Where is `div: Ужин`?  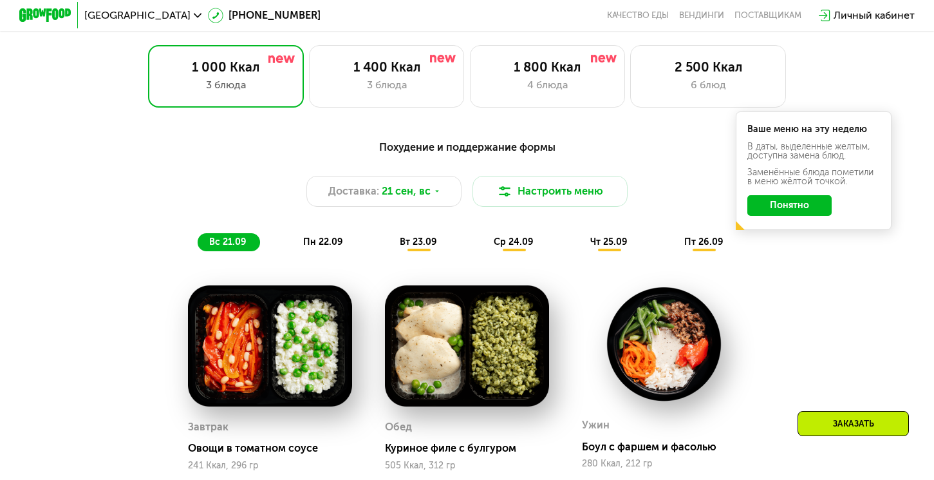 div: Ужин is located at coordinates (596, 425).